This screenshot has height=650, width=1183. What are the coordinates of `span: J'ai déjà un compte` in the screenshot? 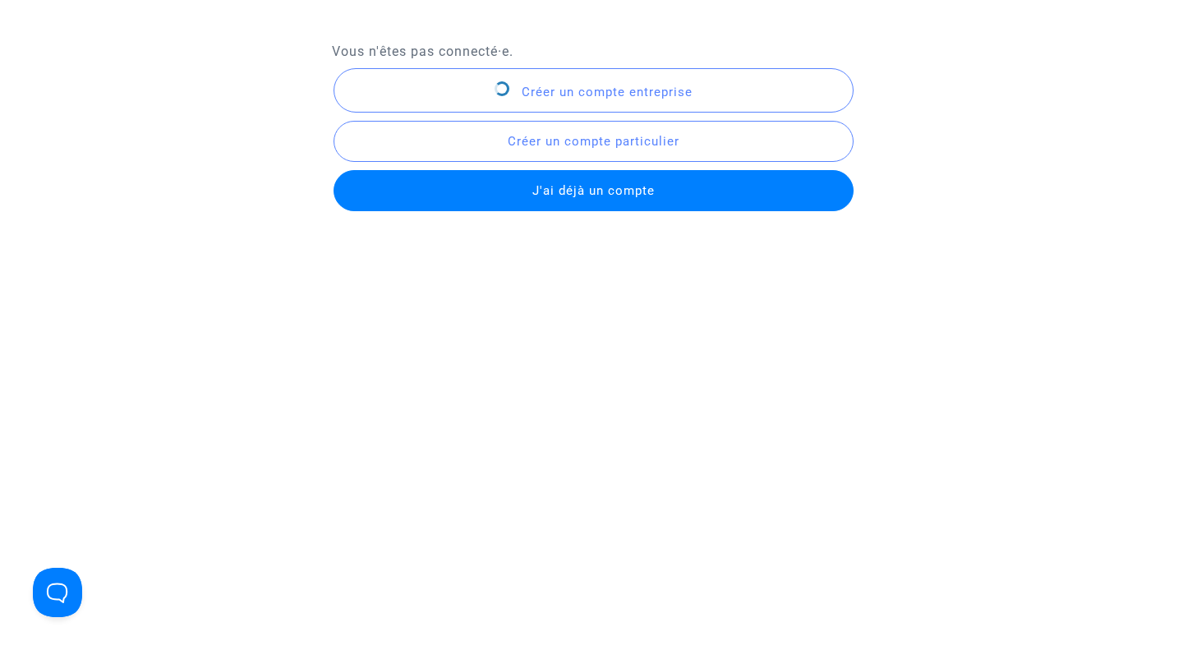 It's located at (593, 191).